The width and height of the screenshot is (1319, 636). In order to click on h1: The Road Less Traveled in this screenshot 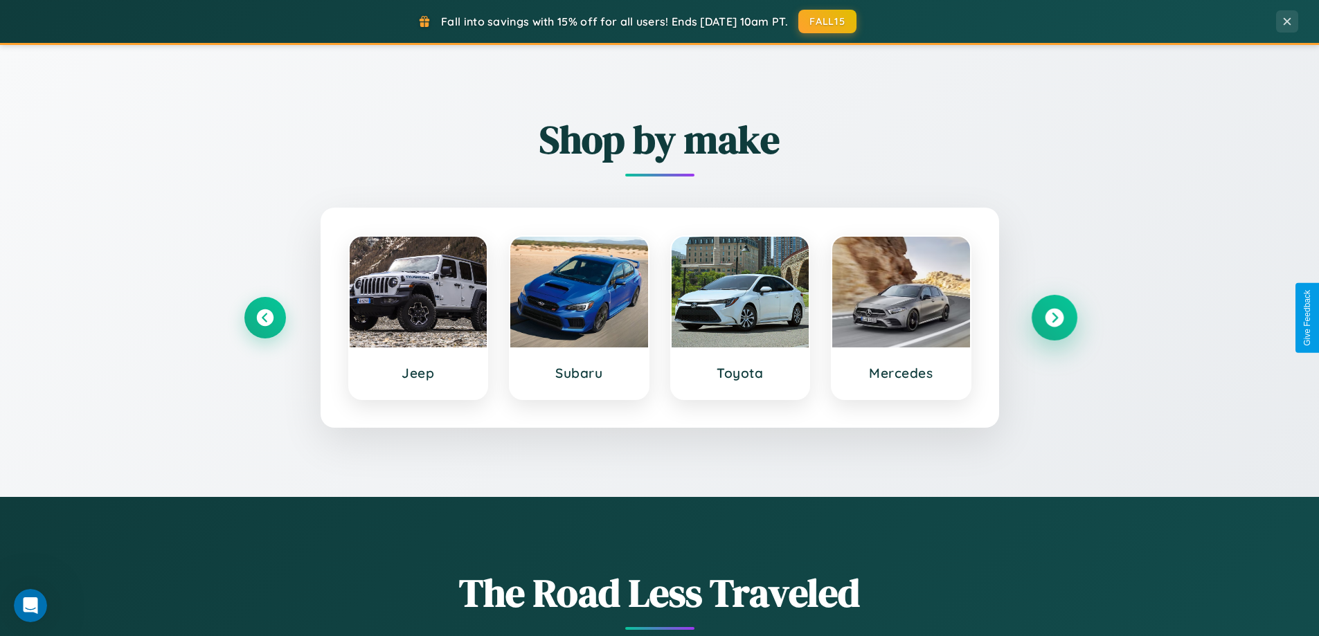, I will do `click(660, 593)`.